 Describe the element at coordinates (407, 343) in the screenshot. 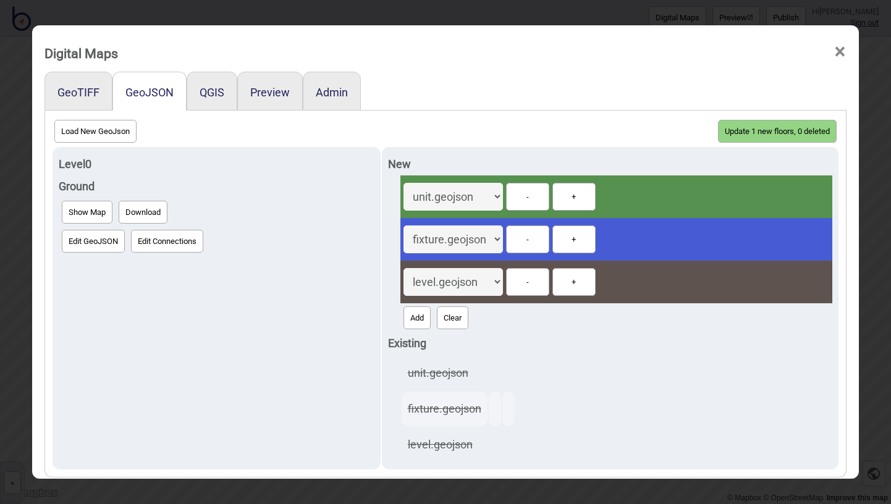

I see `strong: Existing` at that location.